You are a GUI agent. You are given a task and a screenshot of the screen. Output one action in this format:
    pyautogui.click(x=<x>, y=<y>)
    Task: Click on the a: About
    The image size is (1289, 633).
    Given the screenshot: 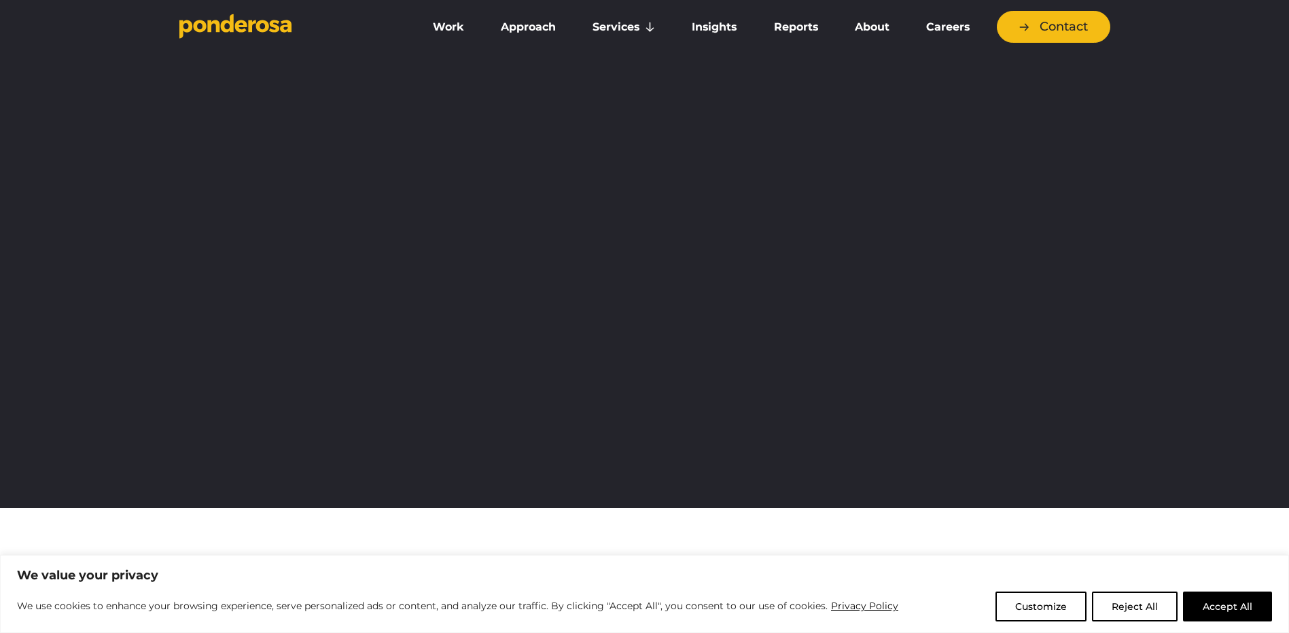 What is the action you would take?
    pyautogui.click(x=872, y=27)
    